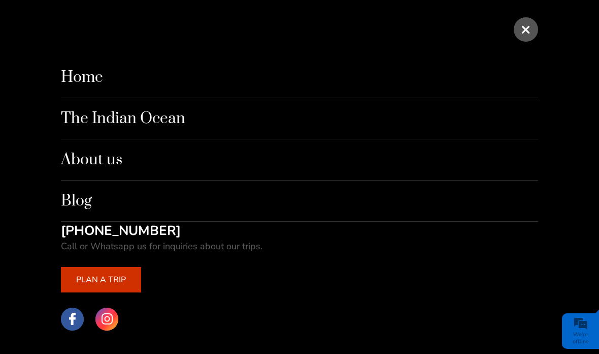 Image resolution: width=599 pixels, height=354 pixels. I want to click on textarea: Type your message and click 'Submit', so click(99, 211).